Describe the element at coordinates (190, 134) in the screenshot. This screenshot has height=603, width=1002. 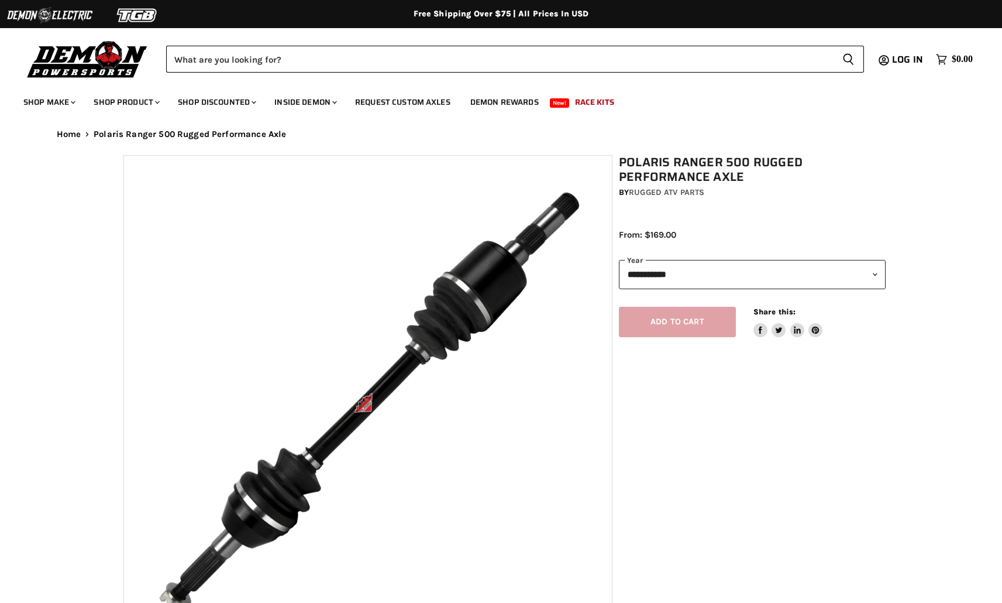
I see `span: Polaris Ranger 500 Rugged Performance Axle` at that location.